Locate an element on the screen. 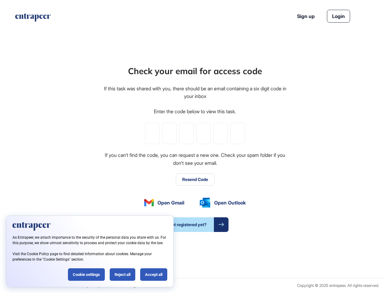 The height and width of the screenshot is (293, 390). div: If this task was shared with you, there should be an email containing a six digit code in your inbox is located at coordinates (195, 92).